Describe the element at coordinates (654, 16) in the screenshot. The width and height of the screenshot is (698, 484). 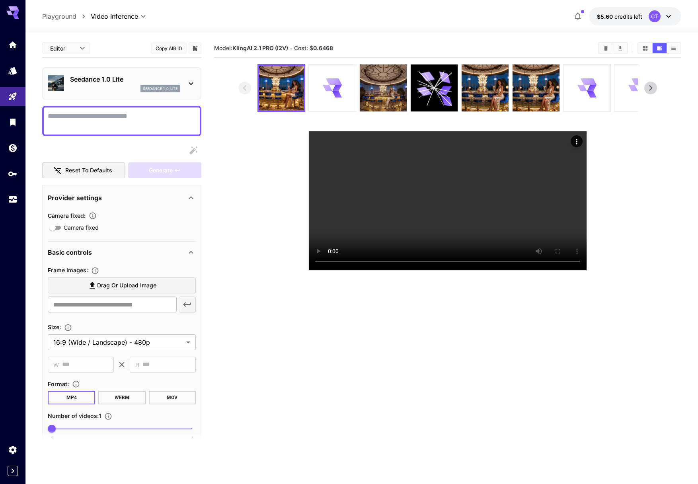
I see `div: CT` at that location.